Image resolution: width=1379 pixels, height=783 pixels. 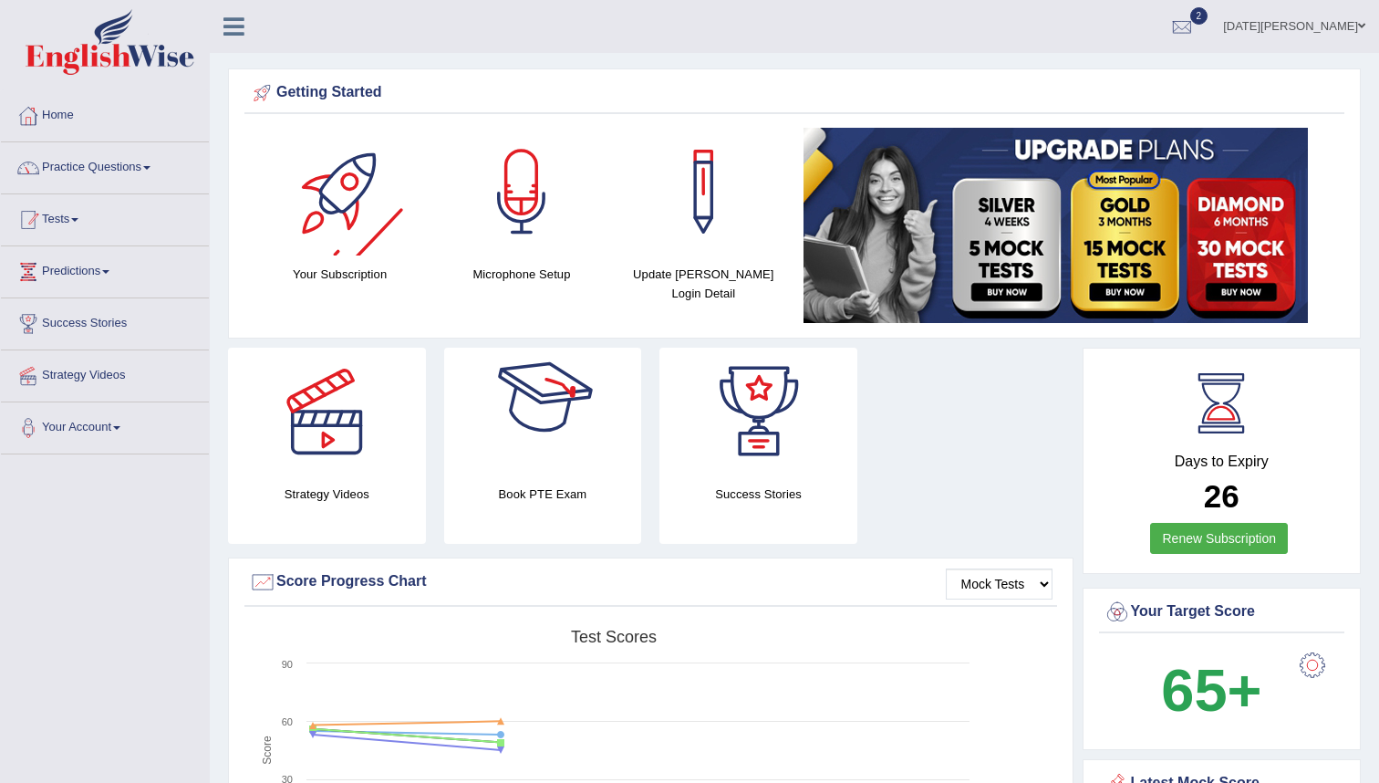 I want to click on span: 2, so click(x=1200, y=16).